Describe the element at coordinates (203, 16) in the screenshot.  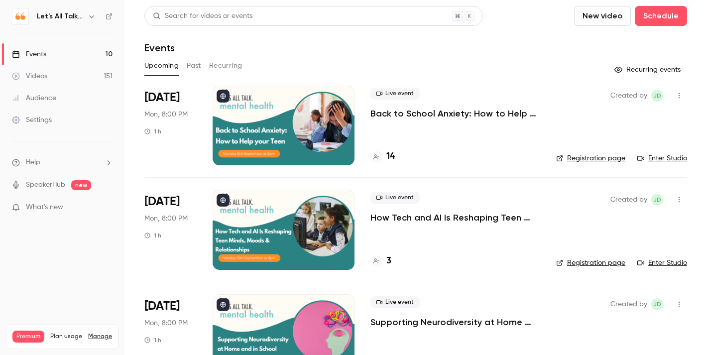
I see `div: Search for videos or events` at that location.